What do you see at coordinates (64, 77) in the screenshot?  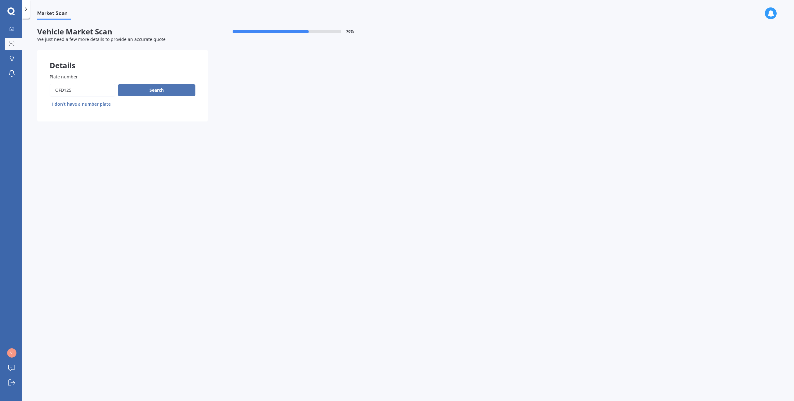 I see `span: Plate number` at bounding box center [64, 77].